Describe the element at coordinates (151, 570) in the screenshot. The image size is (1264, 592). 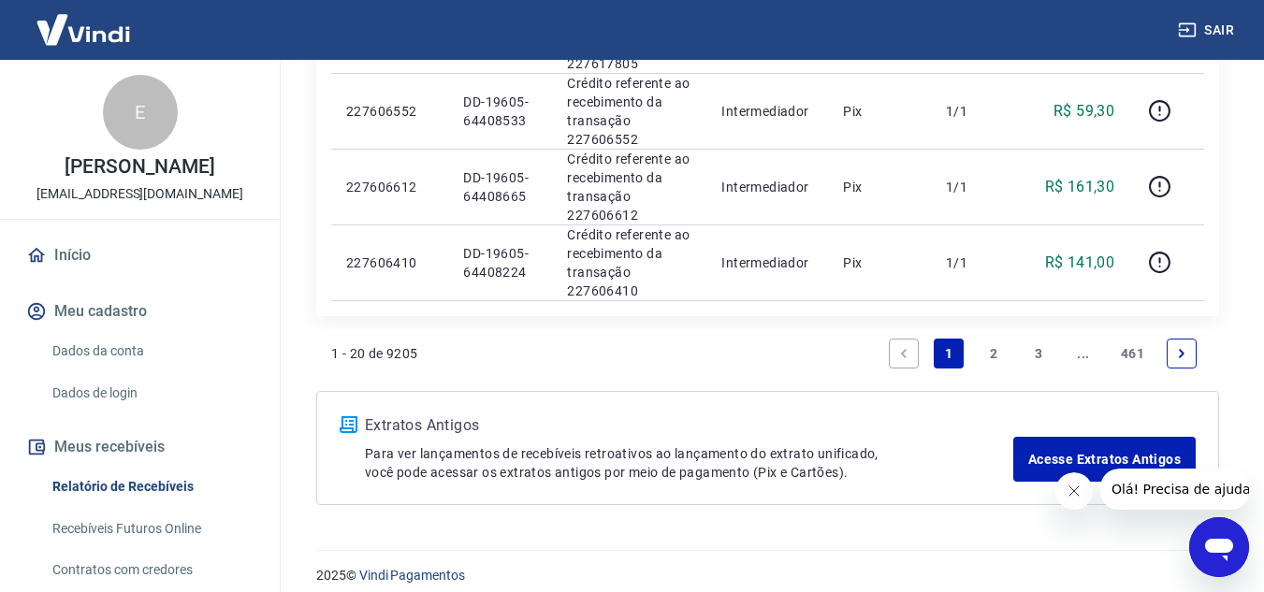
I see `a: Contratos com credores` at that location.